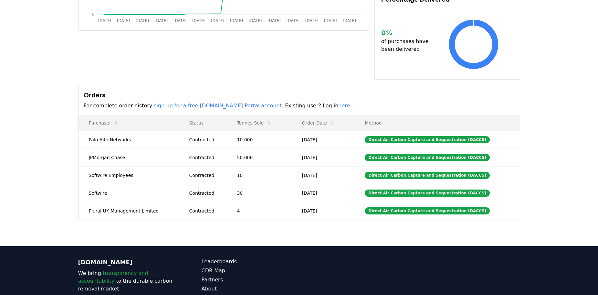  Describe the element at coordinates (259, 157) in the screenshot. I see `td: 50.000` at that location.